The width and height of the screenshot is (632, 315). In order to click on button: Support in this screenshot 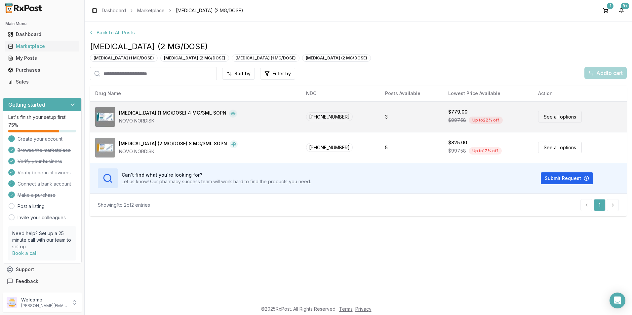, I will do `click(42, 270)`.